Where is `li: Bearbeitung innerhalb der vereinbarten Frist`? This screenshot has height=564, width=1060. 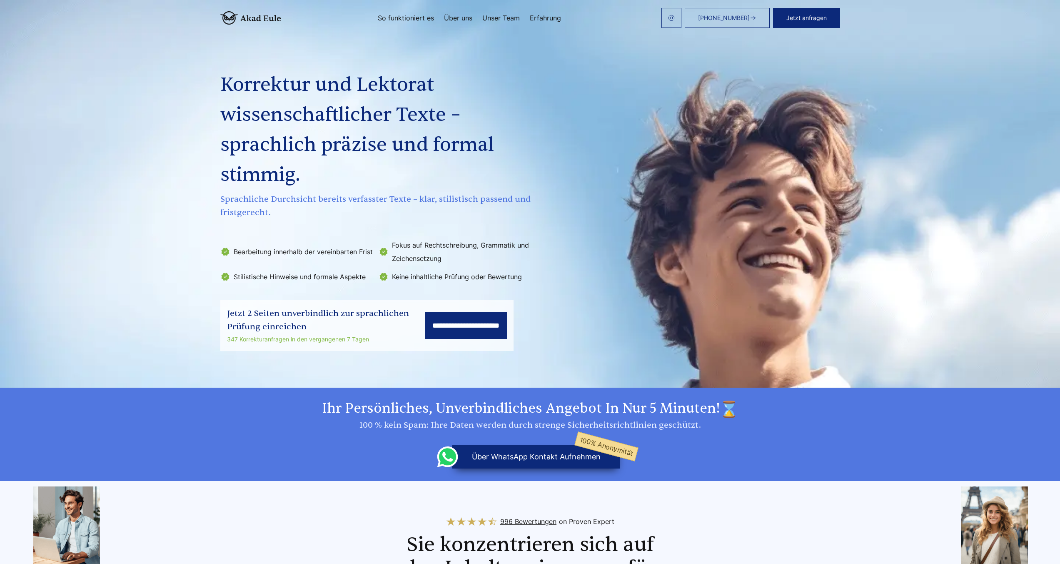
li: Bearbeitung innerhalb der vereinbarten Frist is located at coordinates (297, 252).